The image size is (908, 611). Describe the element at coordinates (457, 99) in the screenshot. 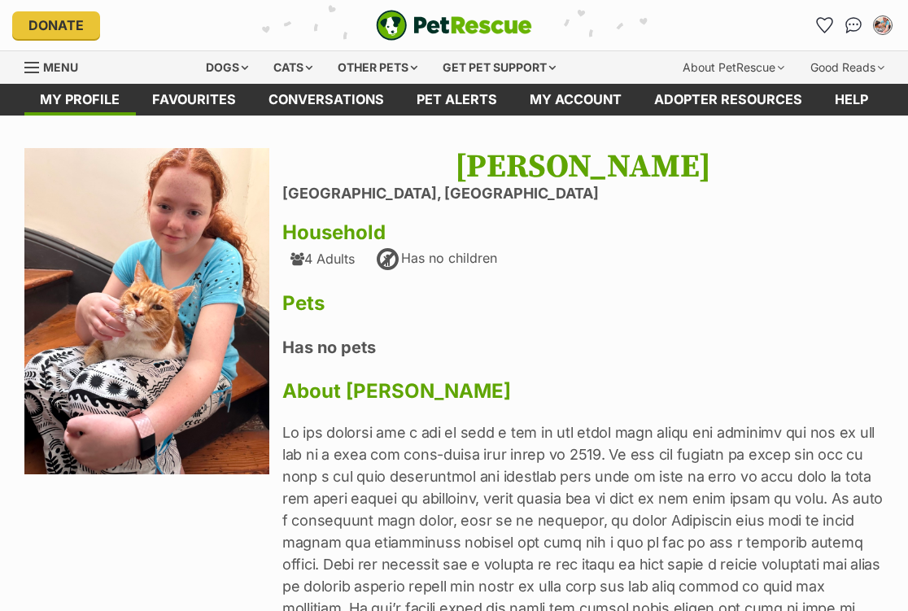

I see `a: Pet alerts` at that location.